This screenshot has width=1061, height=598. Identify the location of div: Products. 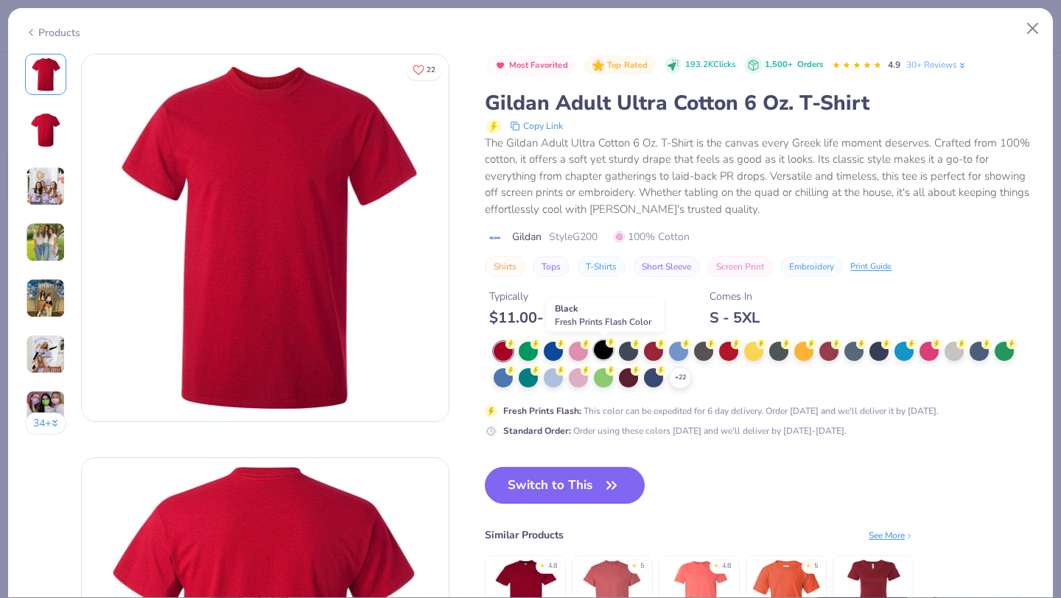
(52, 32).